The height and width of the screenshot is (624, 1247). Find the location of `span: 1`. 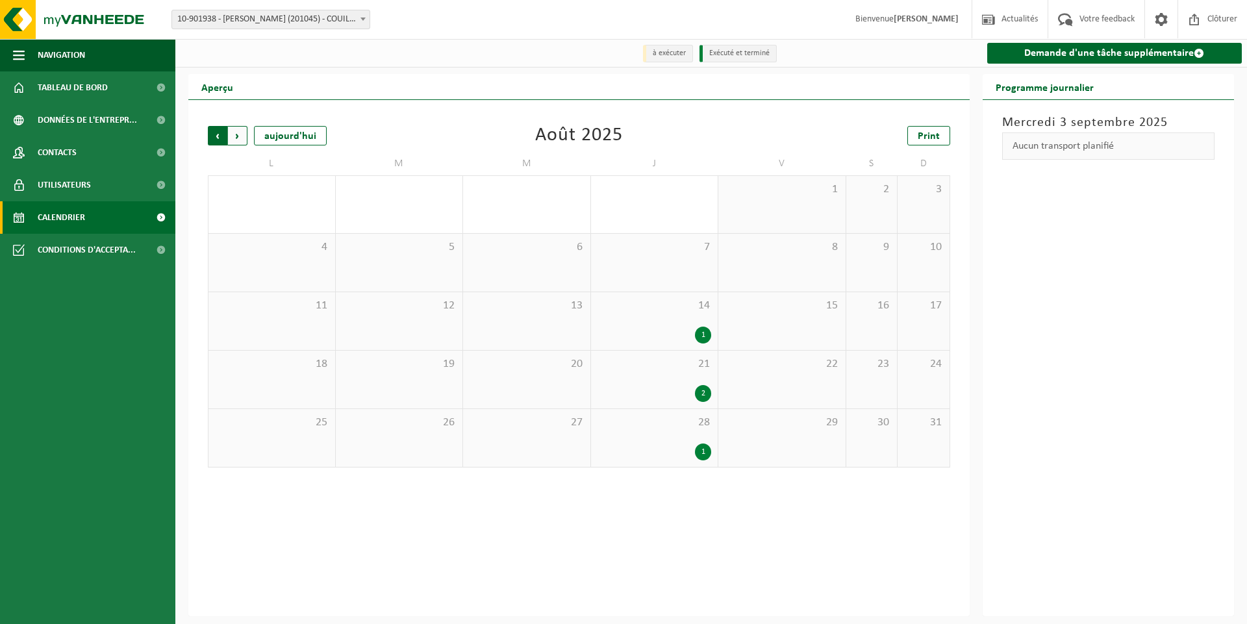

span: 1 is located at coordinates (782, 190).